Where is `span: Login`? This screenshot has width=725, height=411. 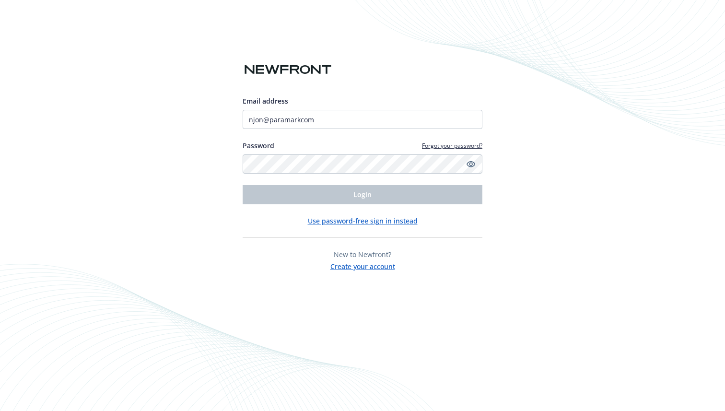
span: Login is located at coordinates (362, 194).